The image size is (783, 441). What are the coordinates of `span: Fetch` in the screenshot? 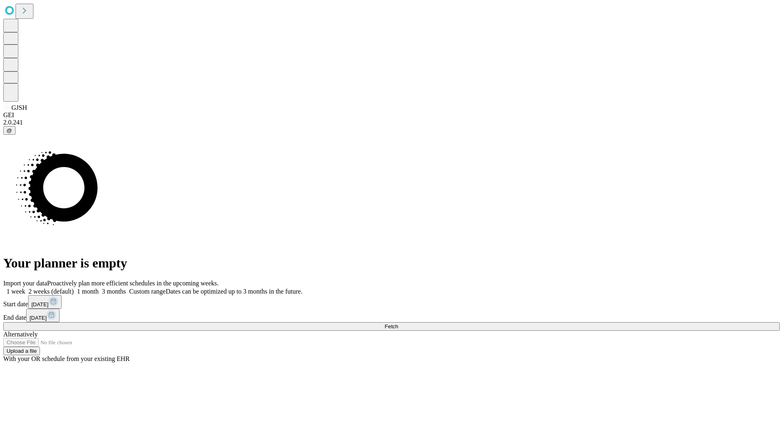 It's located at (391, 326).